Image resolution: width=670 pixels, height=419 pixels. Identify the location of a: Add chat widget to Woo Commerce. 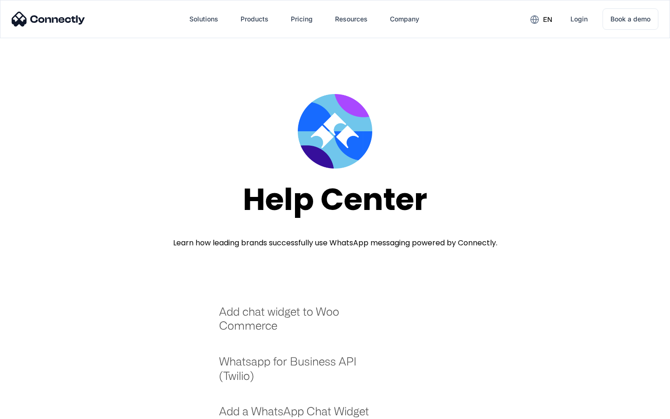
(300, 323).